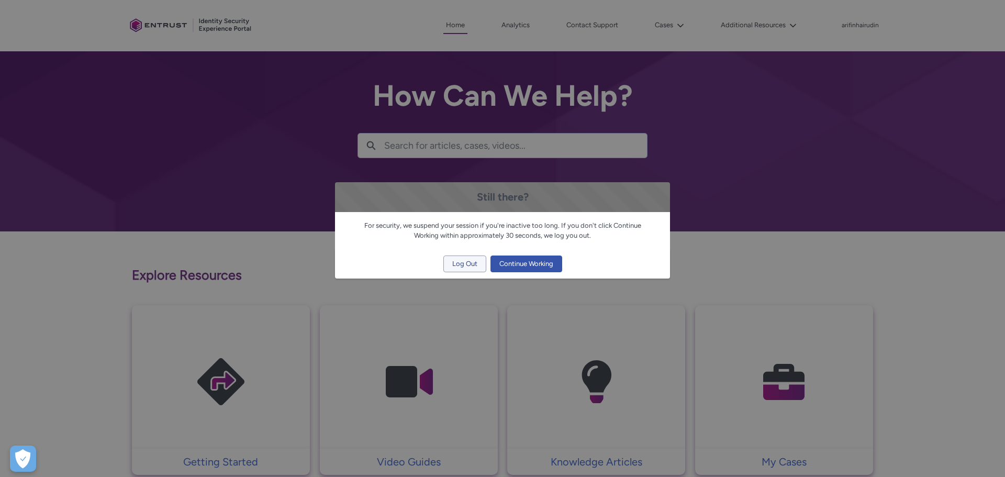 The height and width of the screenshot is (477, 1005). What do you see at coordinates (526, 264) in the screenshot?
I see `span: Continue Working` at bounding box center [526, 264].